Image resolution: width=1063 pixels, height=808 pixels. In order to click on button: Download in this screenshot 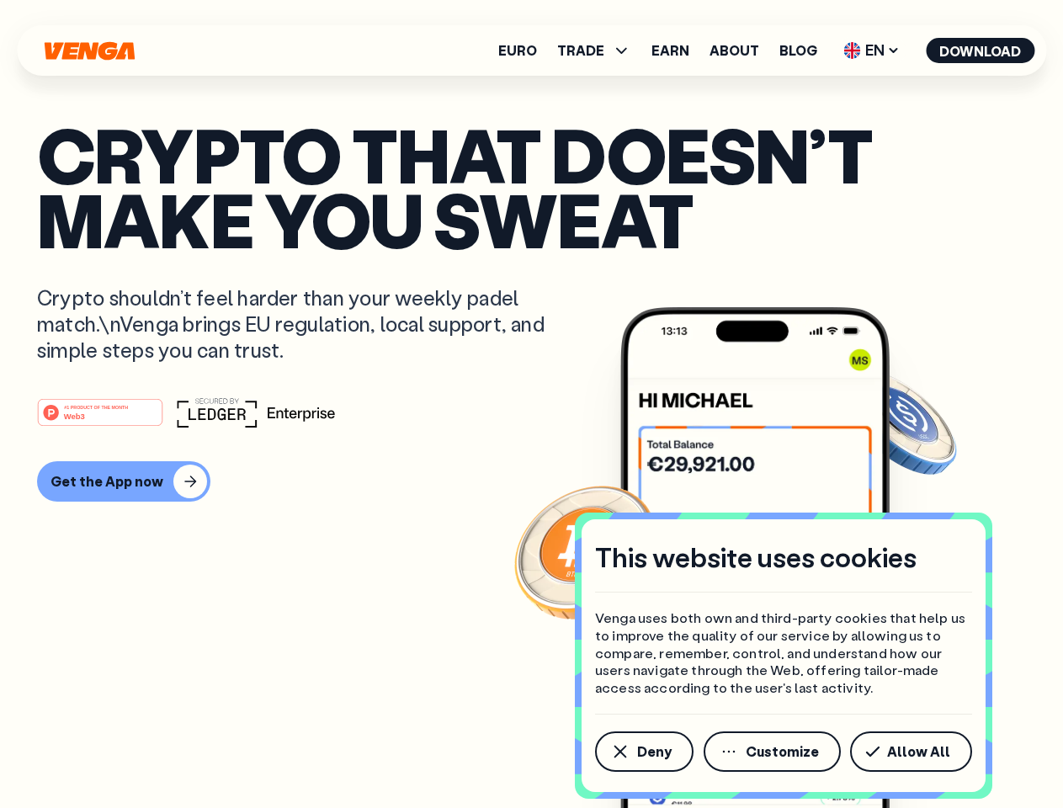, I will do `click(980, 51)`.